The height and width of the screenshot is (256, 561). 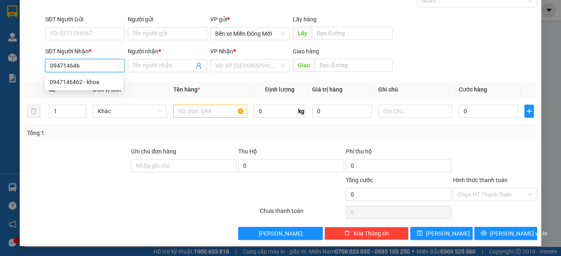 I want to click on input: VD: Bàn, Ghế, so click(x=210, y=111).